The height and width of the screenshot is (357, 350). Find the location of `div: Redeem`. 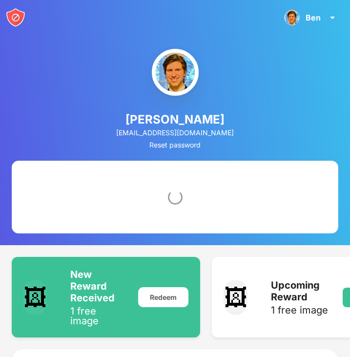

div: Redeem is located at coordinates (163, 297).